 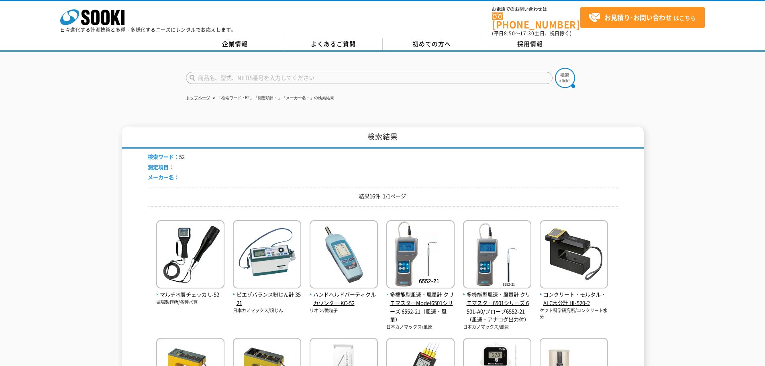 I want to click on a: トップページ, so click(x=198, y=98).